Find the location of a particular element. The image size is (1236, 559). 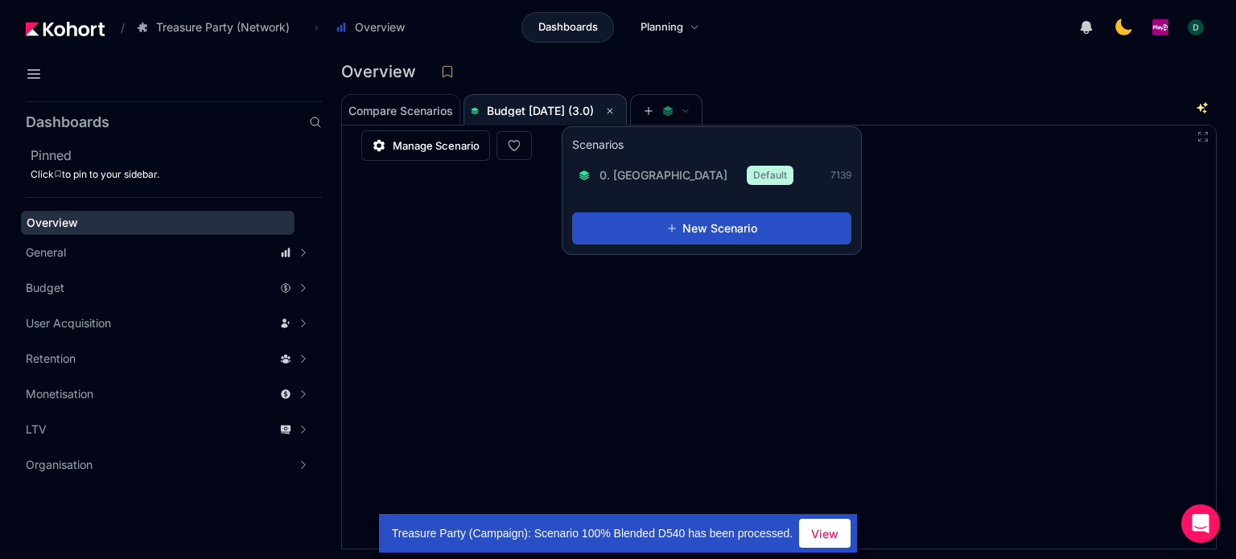

button: Overview is located at coordinates (374, 27).